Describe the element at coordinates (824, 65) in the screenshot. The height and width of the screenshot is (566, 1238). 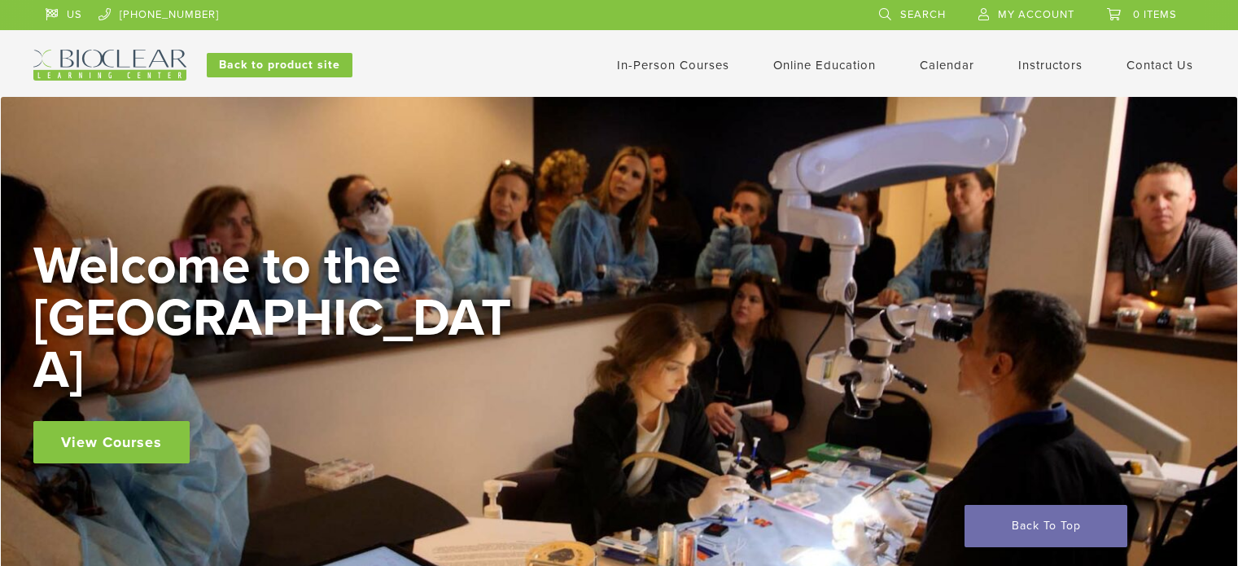
I see `a: Online Education` at that location.